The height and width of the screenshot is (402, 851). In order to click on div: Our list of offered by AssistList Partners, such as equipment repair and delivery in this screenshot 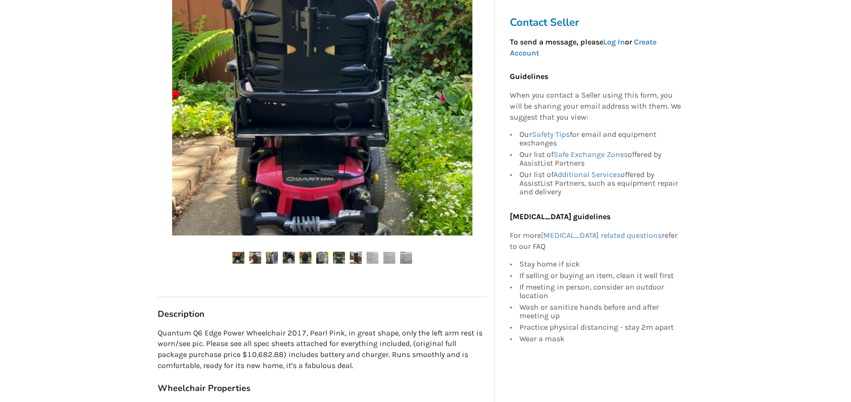, I will do `click(600, 183)`.